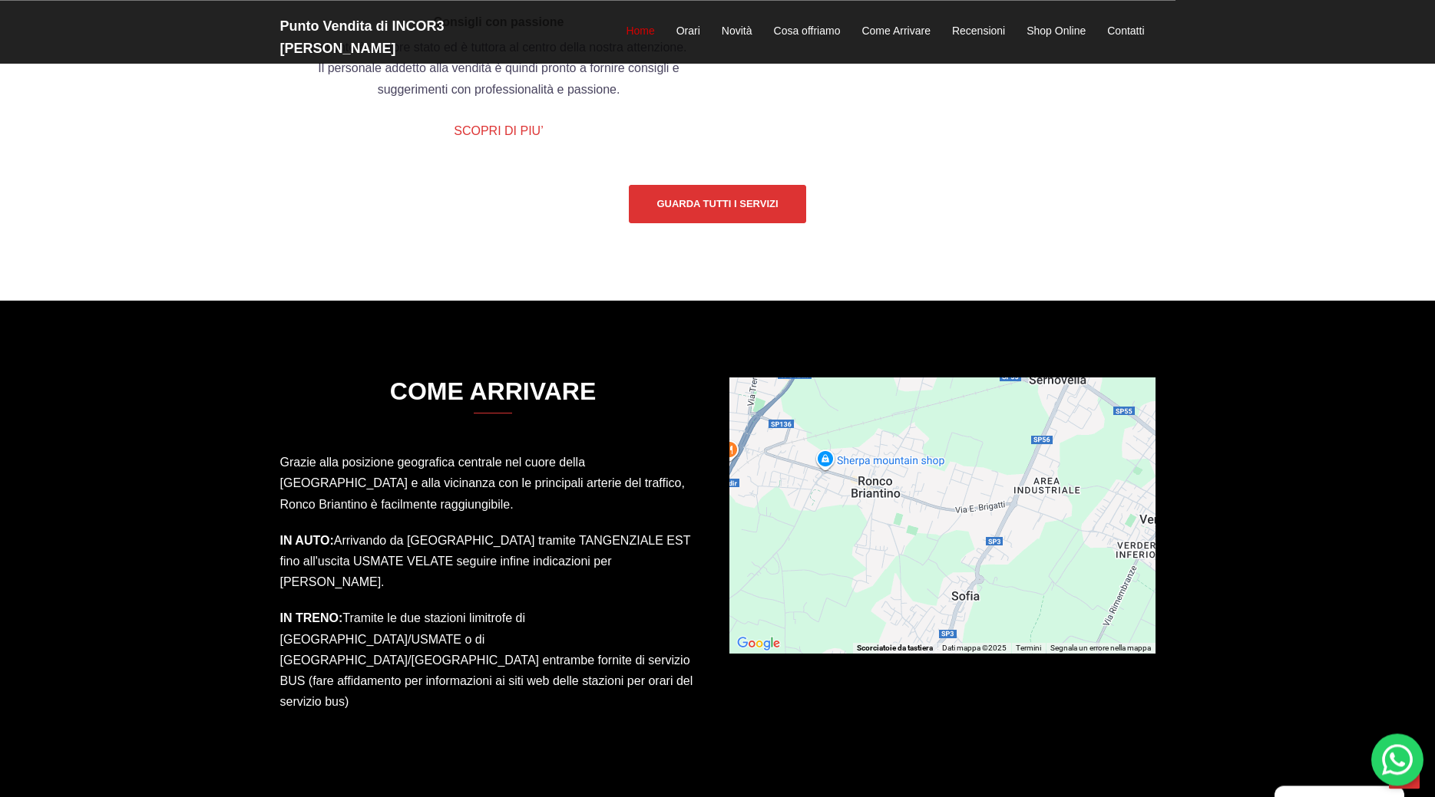 Image resolution: width=1435 pixels, height=797 pixels. Describe the element at coordinates (737, 31) in the screenshot. I see `a: Novità` at that location.